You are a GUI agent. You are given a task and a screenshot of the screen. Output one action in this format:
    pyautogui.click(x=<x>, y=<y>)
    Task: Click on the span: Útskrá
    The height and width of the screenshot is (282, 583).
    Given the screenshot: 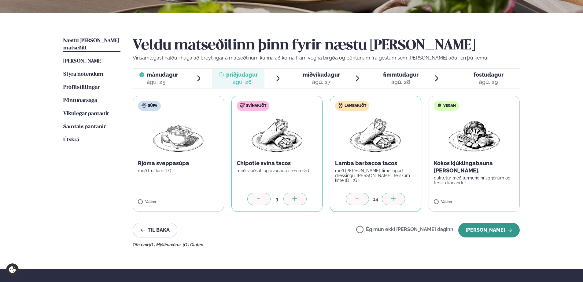 What is the action you would take?
    pyautogui.click(x=71, y=140)
    